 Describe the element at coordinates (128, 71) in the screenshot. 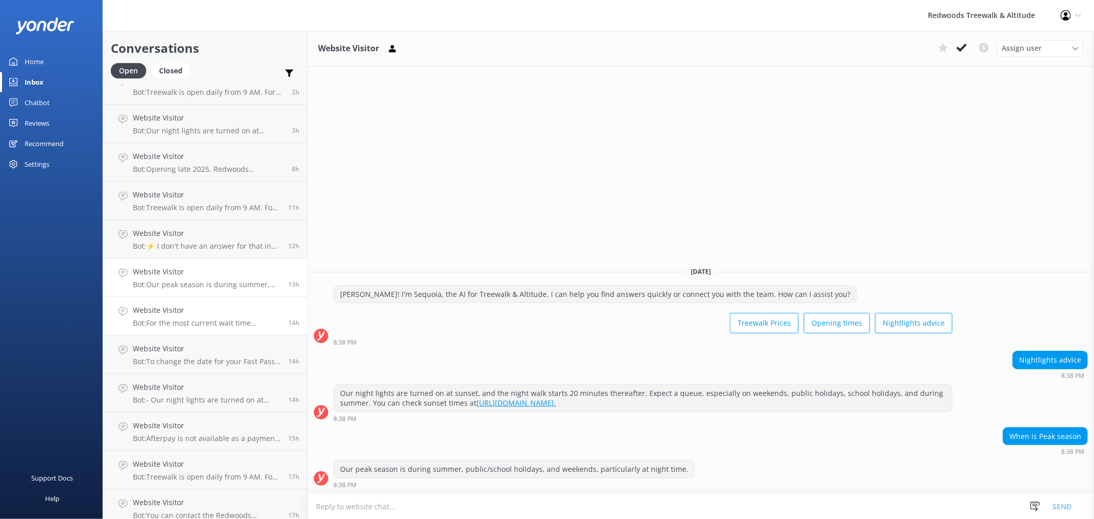

I see `div: Open` at that location.